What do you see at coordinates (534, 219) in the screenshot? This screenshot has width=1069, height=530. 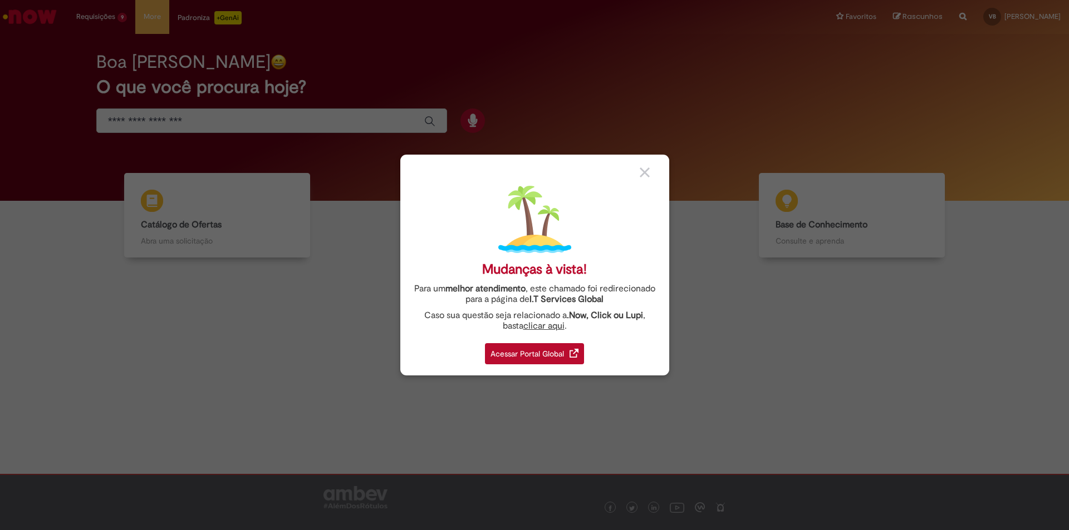 I see `img: island.png` at bounding box center [534, 219].